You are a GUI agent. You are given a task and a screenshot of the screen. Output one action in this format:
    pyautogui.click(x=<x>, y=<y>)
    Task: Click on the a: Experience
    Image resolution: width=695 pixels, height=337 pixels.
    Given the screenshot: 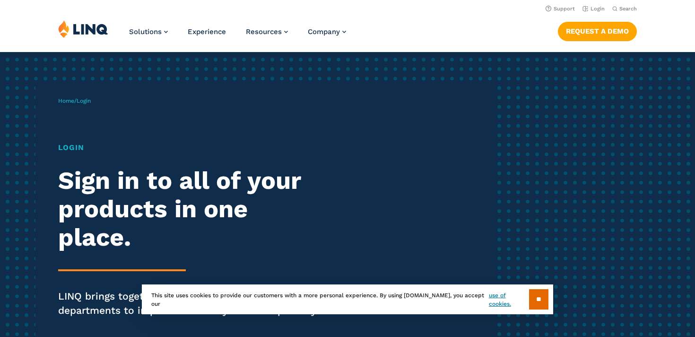 What is the action you would take?
    pyautogui.click(x=207, y=32)
    